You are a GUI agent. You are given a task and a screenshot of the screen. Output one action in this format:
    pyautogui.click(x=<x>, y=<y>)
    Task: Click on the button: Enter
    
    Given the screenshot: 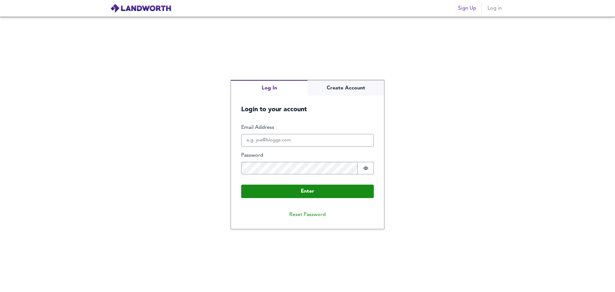 What is the action you would take?
    pyautogui.click(x=308, y=191)
    